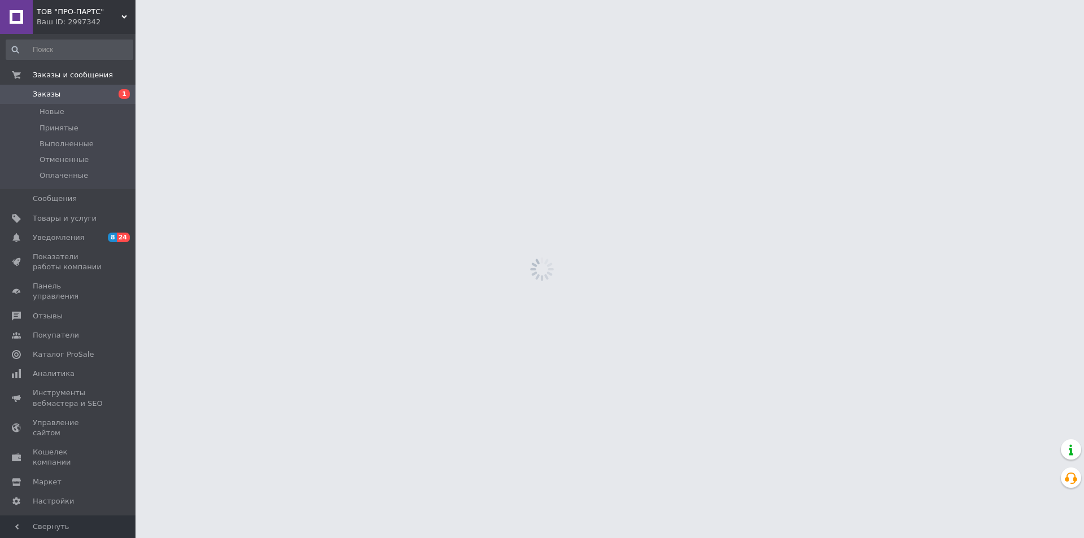  I want to click on span: 24, so click(123, 237).